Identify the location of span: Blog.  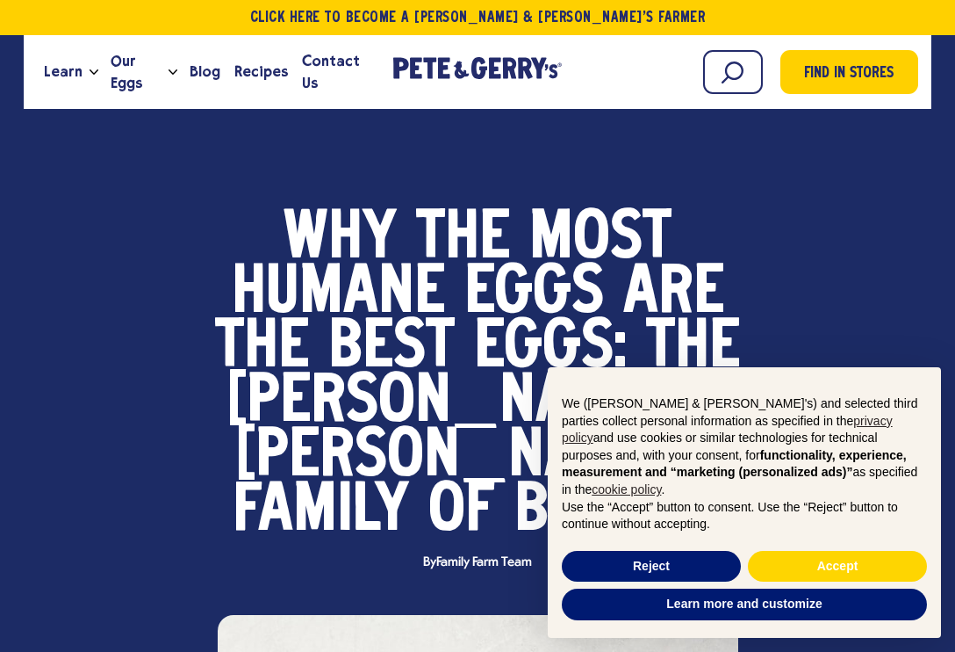
(205, 71).